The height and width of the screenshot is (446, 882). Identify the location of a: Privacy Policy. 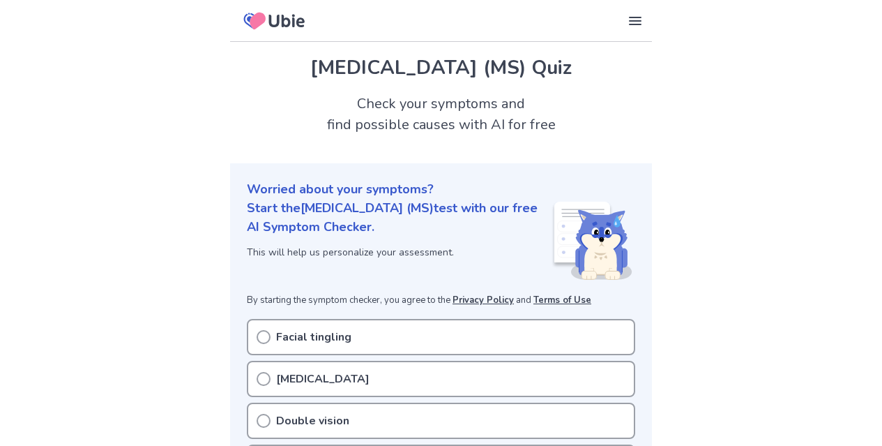
(483, 300).